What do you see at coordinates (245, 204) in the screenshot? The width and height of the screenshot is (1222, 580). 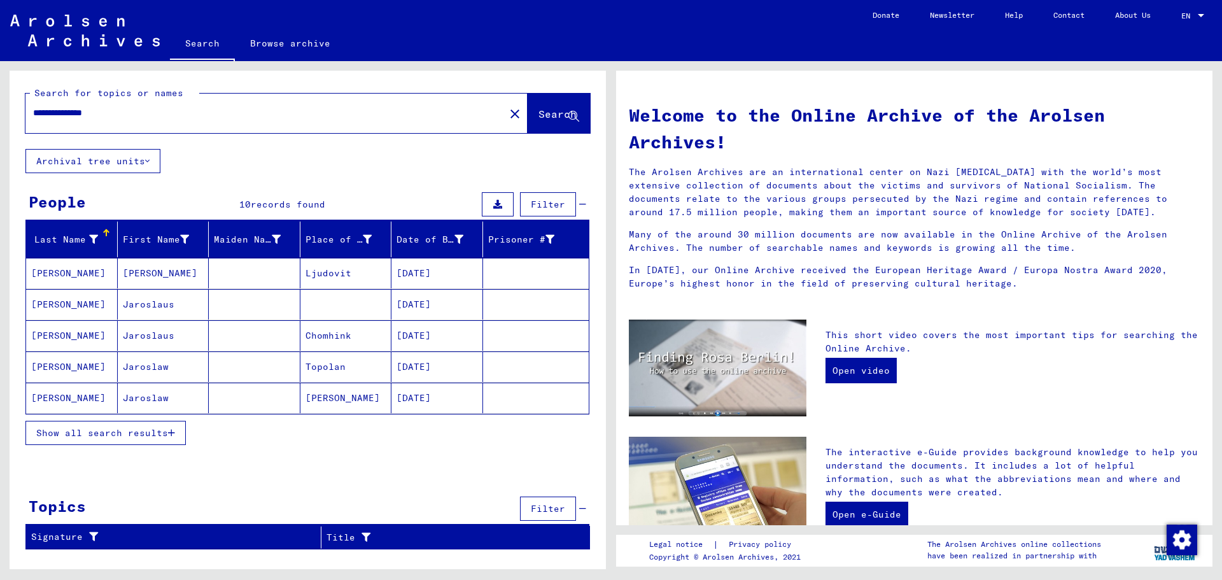 I see `span: 10` at bounding box center [245, 204].